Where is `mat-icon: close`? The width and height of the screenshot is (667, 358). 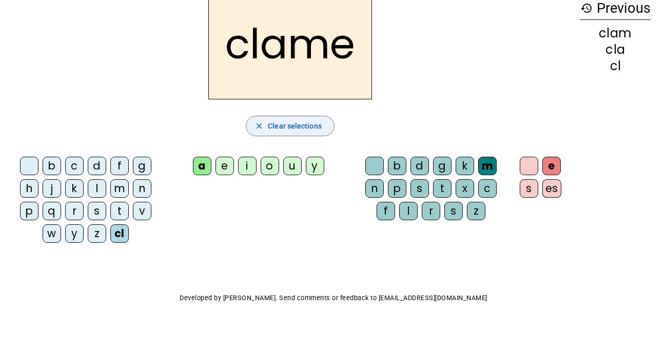
mat-icon: close is located at coordinates (259, 126).